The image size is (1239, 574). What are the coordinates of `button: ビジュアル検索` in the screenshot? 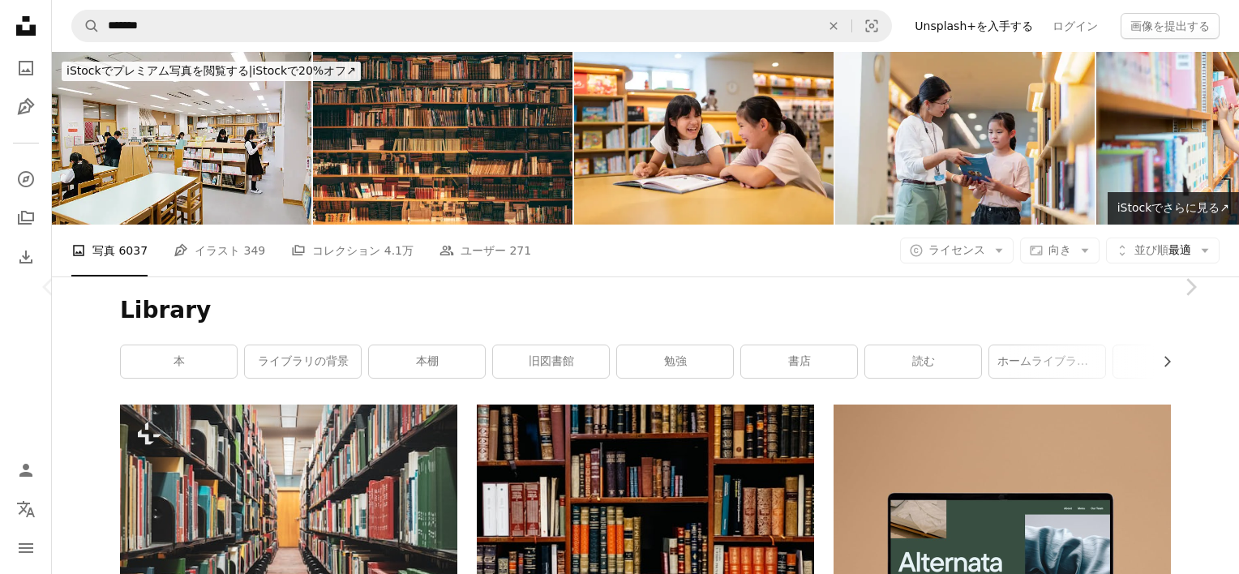 It's located at (871, 26).